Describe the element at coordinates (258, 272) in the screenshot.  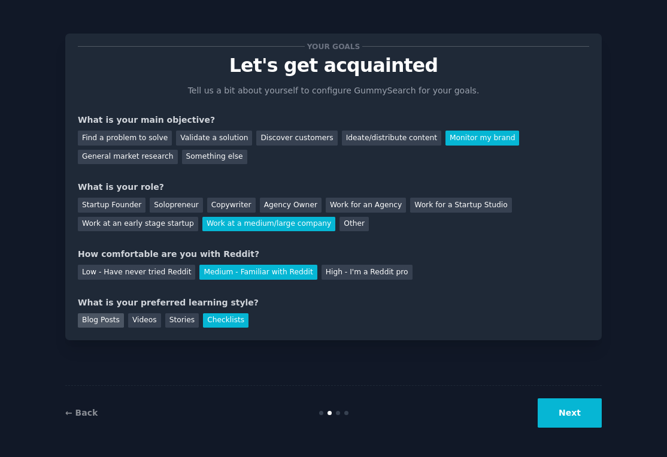
I see `div: Medium - Familiar with Reddit` at that location.